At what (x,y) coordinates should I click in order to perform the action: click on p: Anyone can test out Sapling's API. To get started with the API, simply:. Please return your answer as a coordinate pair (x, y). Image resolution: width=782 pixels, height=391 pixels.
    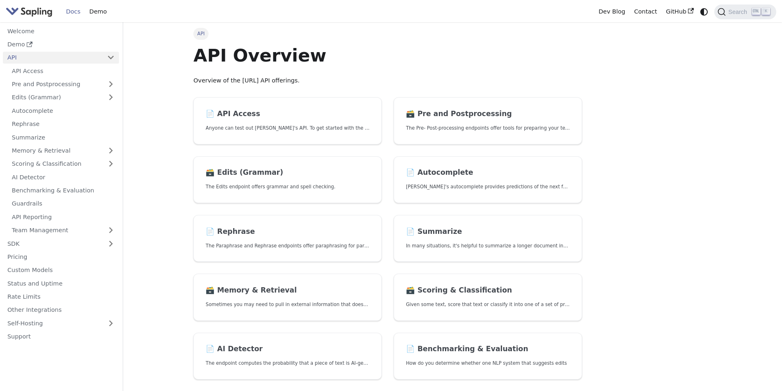
    Looking at the image, I should click on (287, 128).